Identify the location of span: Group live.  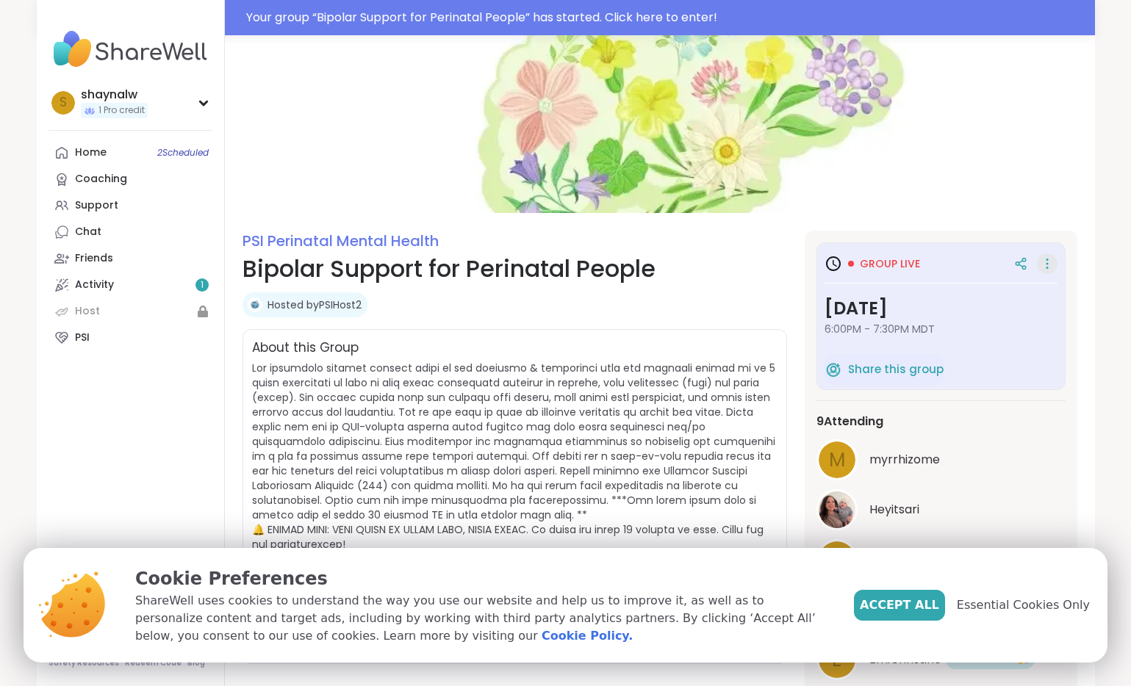
(890, 264).